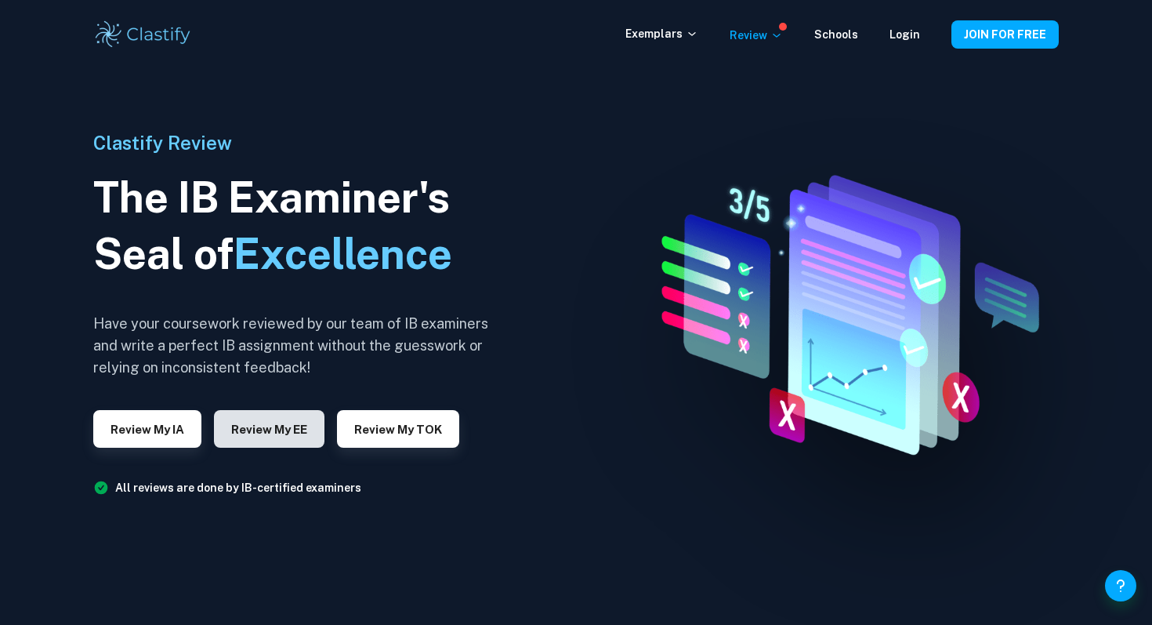 The width and height of the screenshot is (1152, 625). What do you see at coordinates (238, 487) in the screenshot?
I see `a: All reviews are done by IB-certified examiners` at bounding box center [238, 487].